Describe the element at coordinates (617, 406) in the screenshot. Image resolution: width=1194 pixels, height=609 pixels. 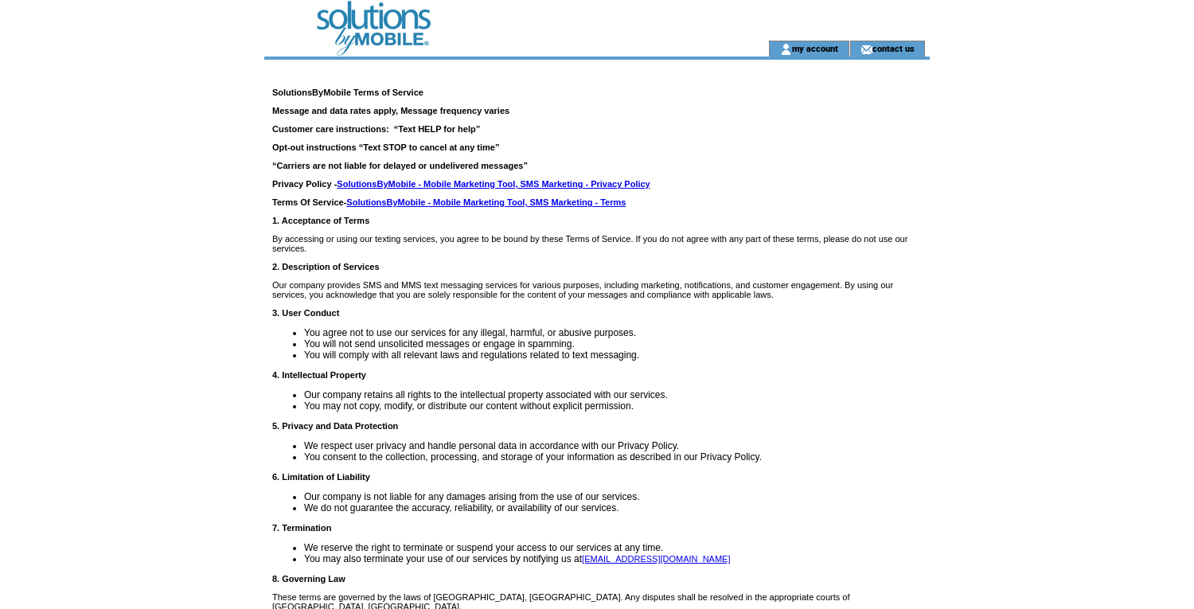
I see `li: You may not copy, modify, or distribute our content without explicit permission.` at that location.